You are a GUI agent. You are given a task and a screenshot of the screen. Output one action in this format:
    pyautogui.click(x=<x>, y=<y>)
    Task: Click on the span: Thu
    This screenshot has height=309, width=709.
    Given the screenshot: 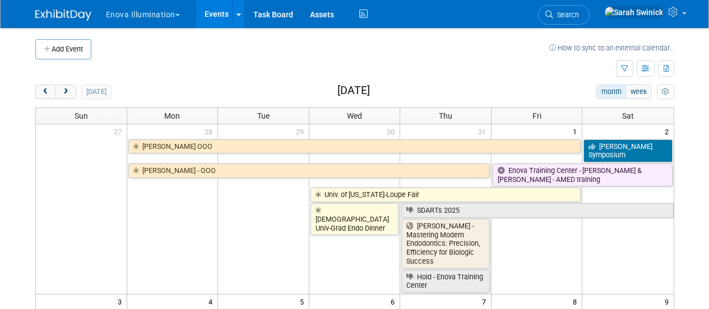 What is the action you would take?
    pyautogui.click(x=445, y=116)
    